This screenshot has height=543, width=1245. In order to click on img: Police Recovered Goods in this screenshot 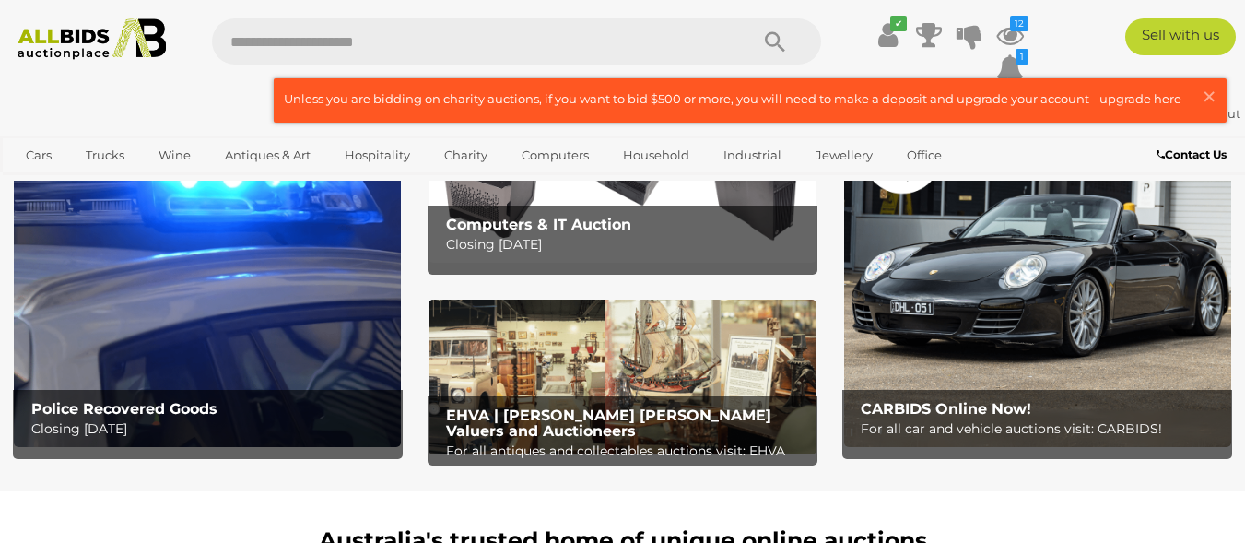, I will do `click(207, 277)`.